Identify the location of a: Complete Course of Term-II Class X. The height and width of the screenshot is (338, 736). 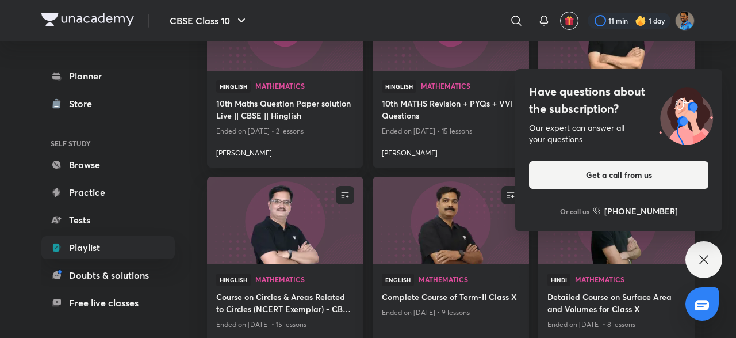
(451, 297).